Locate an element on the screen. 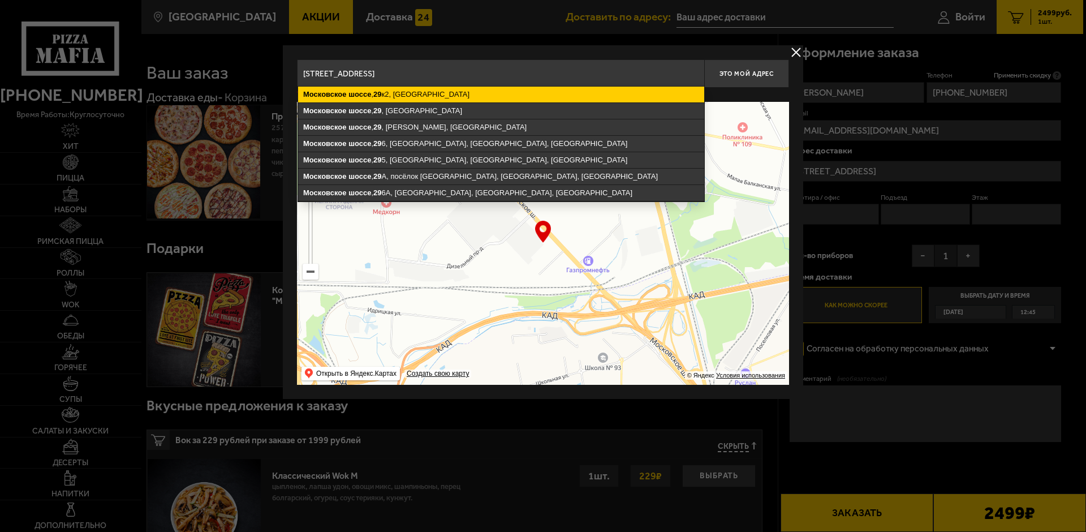 This screenshot has width=1086, height=532. ymaps: © Яндекс is located at coordinates (701, 375).